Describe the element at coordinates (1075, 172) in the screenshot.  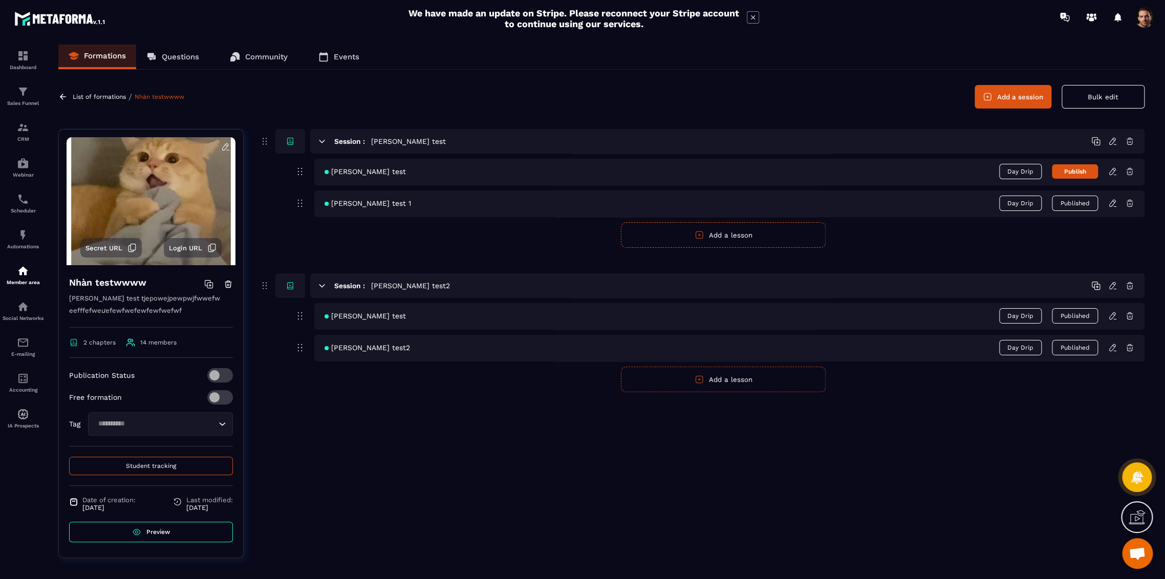
I see `button: Publish` at that location.